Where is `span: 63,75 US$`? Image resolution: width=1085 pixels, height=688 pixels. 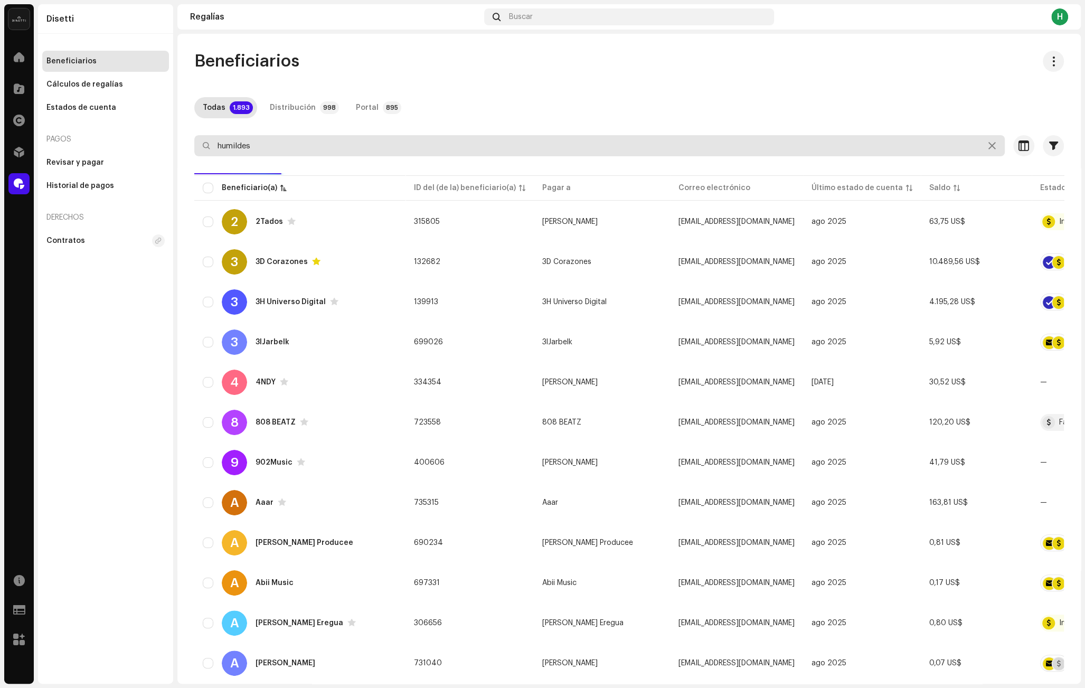 span: 63,75 US$ is located at coordinates (947, 222).